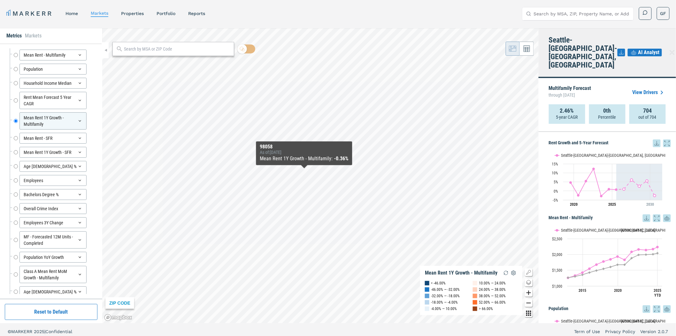 The width and height of the screenshot is (676, 336). What do you see at coordinates (597, 270) in the screenshot?
I see `path: Wednesday, 14 Dec, 16:00, 1,488.45. USA.` at bounding box center [597, 270].